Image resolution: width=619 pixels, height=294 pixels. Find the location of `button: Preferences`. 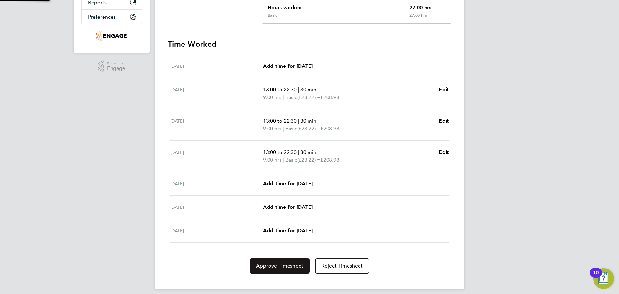

button: Preferences is located at coordinates (112, 17).